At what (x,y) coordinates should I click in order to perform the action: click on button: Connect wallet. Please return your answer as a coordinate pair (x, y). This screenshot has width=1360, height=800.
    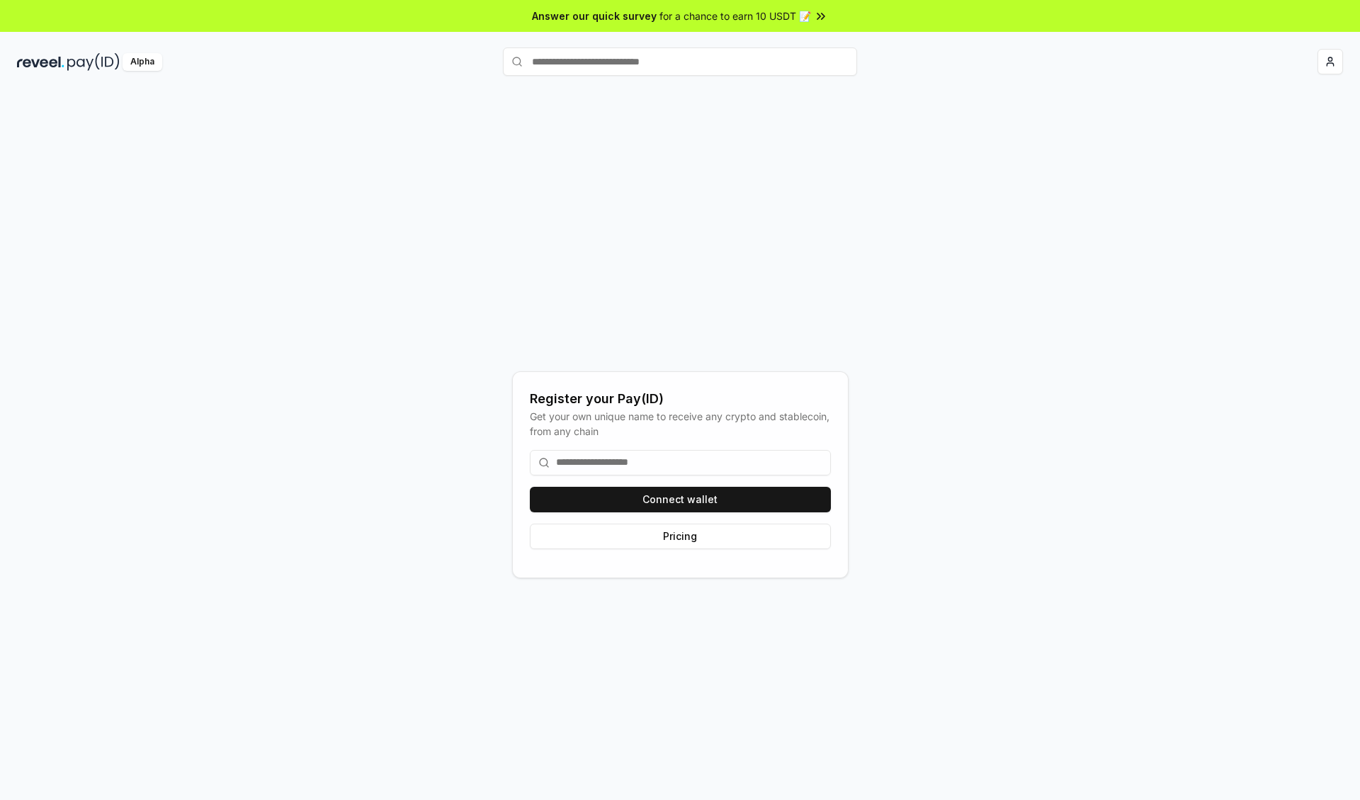
    Looking at the image, I should click on (680, 500).